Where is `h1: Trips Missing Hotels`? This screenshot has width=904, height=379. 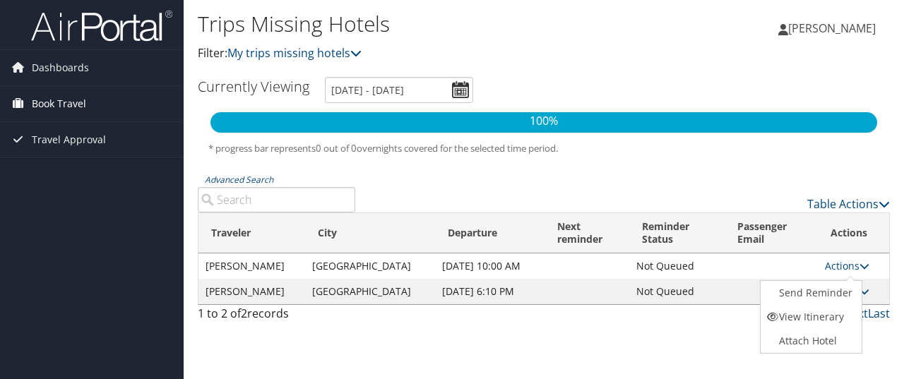
h1: Trips Missing Hotels is located at coordinates (428, 24).